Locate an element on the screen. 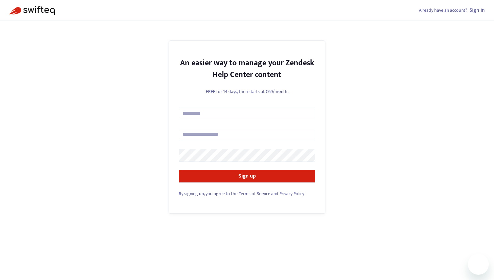 The width and height of the screenshot is (494, 280). p: FREE for 14 days, then starts at €69/month. is located at coordinates (247, 91).